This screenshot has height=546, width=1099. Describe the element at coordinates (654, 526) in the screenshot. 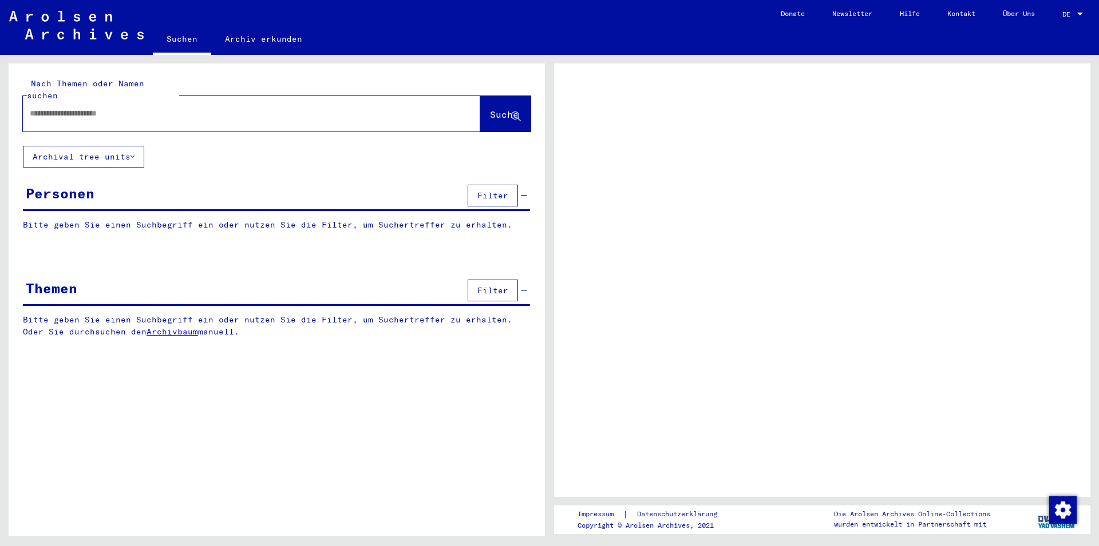

I see `p: Copyright © Arolsen Archives, 2021` at that location.